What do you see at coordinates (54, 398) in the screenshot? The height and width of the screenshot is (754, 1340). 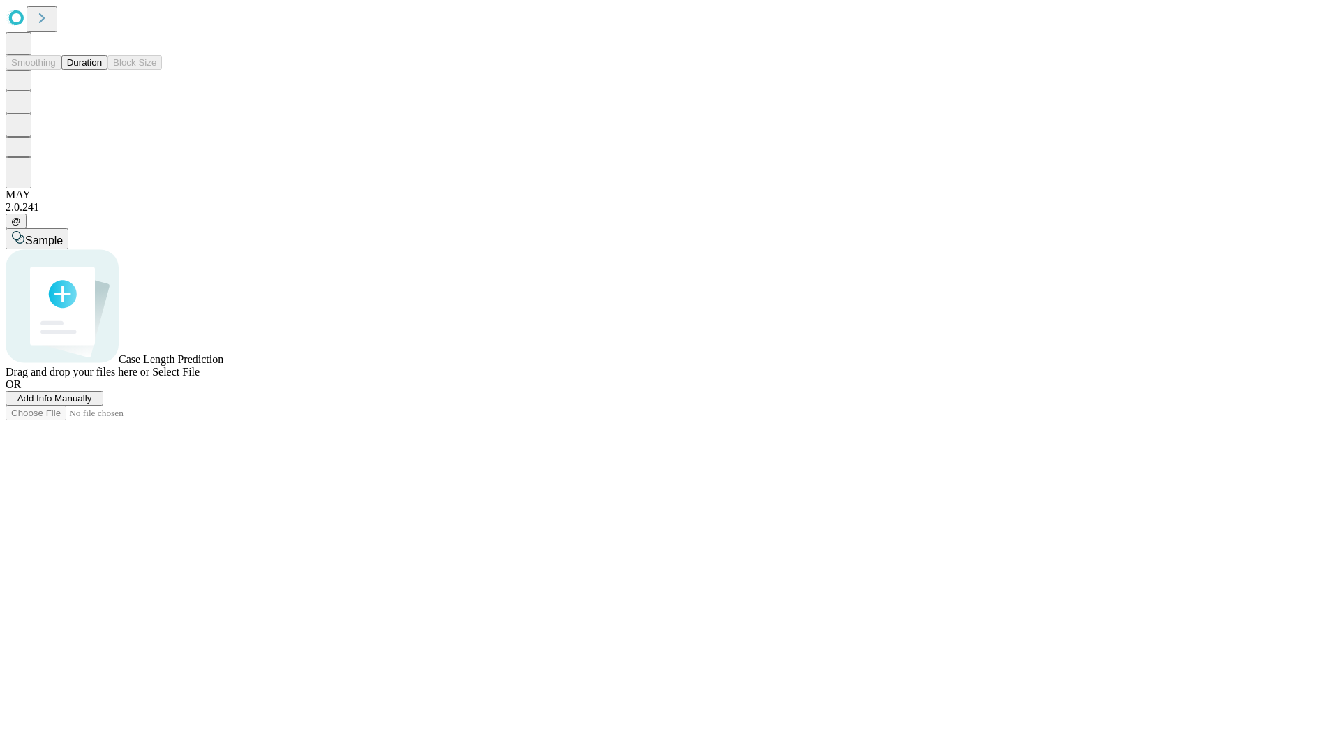 I see `span: Add Info Manually` at bounding box center [54, 398].